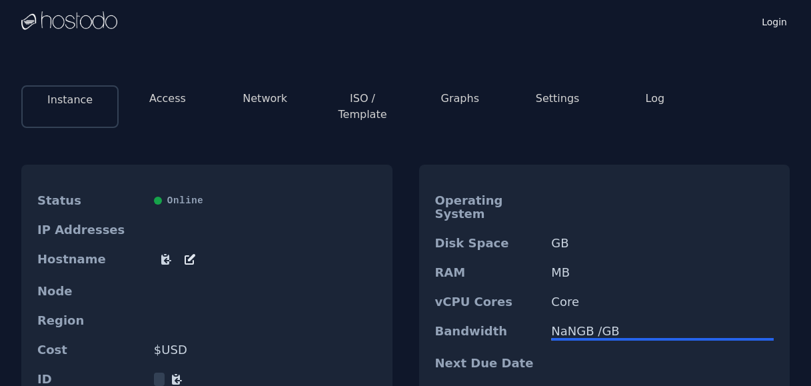  Describe the element at coordinates (362, 107) in the screenshot. I see `button: ISO / Template` at that location.